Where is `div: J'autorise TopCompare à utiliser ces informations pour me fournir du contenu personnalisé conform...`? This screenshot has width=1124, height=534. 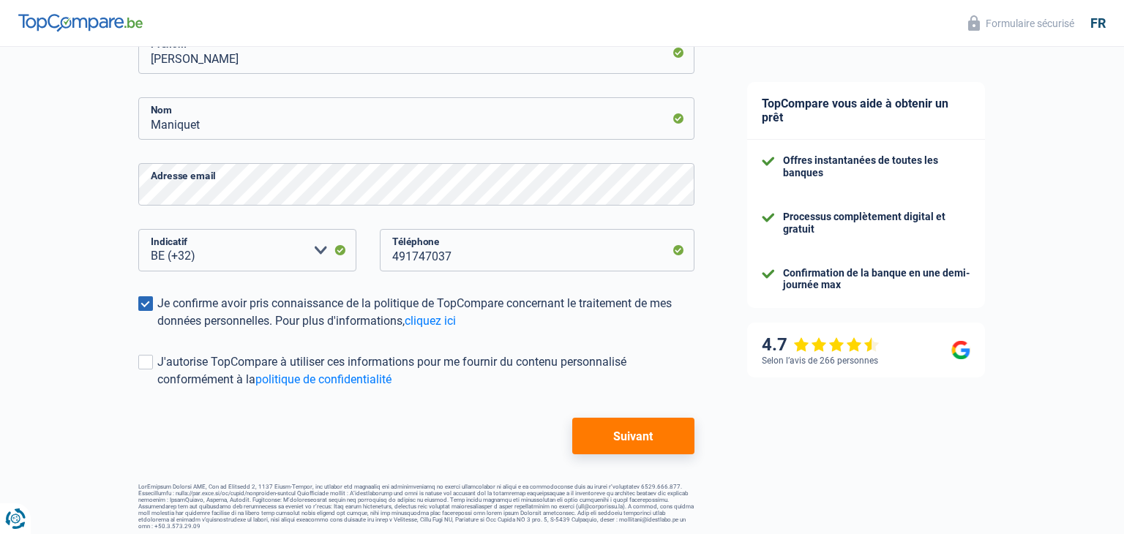 div: J'autorise TopCompare à utiliser ces informations pour me fournir du contenu personnalisé conform... is located at coordinates (426, 371).